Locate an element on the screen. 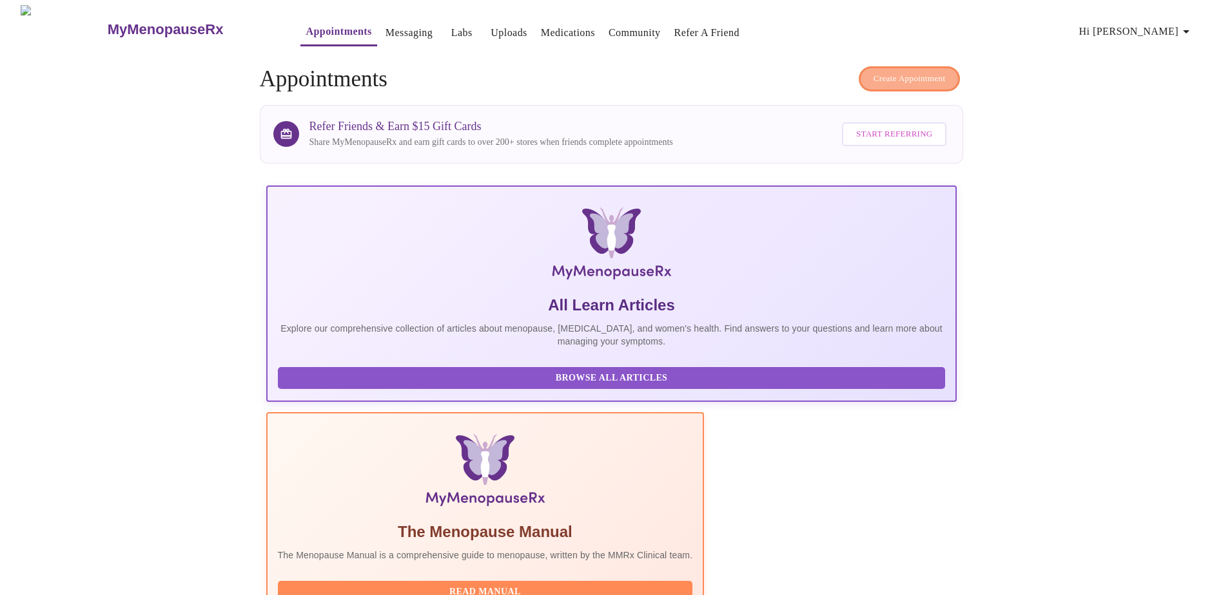  p: The Menopause Manual is a comprehensive guide to menopause, written by the MMRx Clinical team. is located at coordinates (485, 556).